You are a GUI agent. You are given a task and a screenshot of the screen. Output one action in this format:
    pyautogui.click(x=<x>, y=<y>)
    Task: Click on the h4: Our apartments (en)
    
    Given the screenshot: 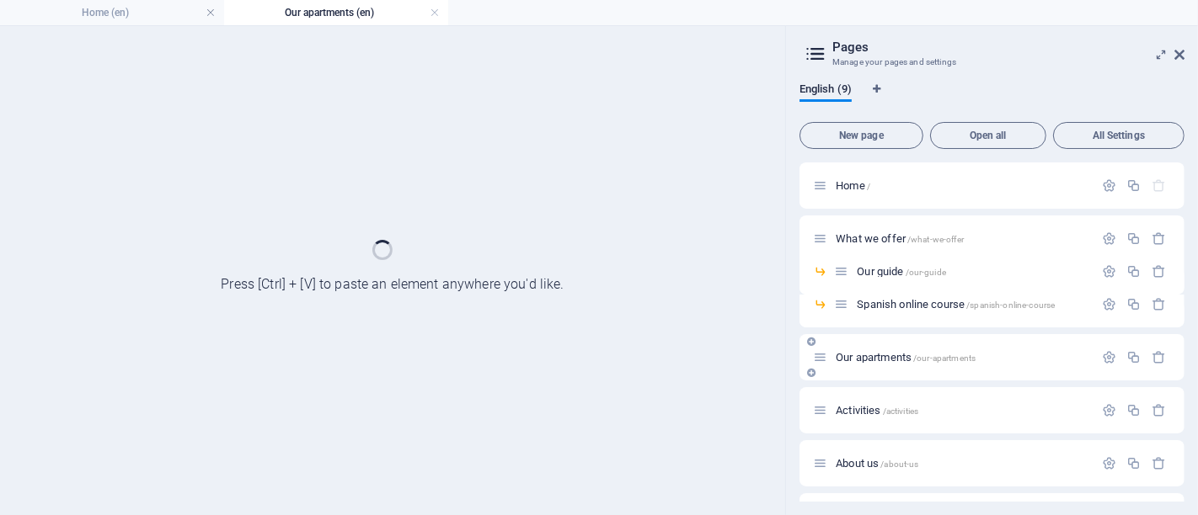 What is the action you would take?
    pyautogui.click(x=336, y=13)
    